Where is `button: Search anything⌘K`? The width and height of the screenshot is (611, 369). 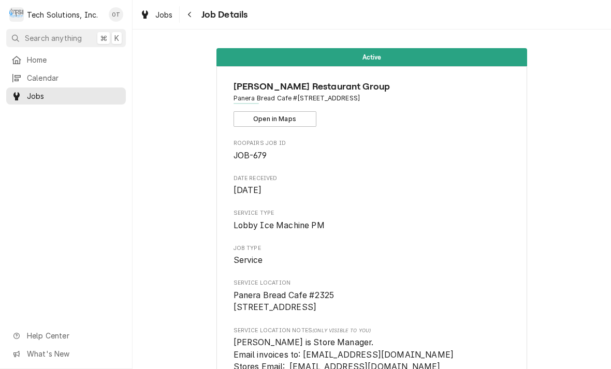 button: Search anything⌘K is located at coordinates (66, 38).